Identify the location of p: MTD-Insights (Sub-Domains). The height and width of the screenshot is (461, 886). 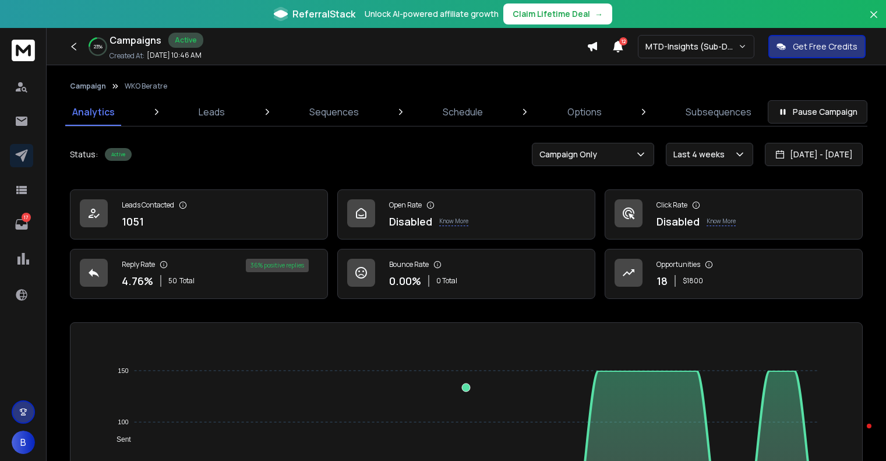
(691, 47).